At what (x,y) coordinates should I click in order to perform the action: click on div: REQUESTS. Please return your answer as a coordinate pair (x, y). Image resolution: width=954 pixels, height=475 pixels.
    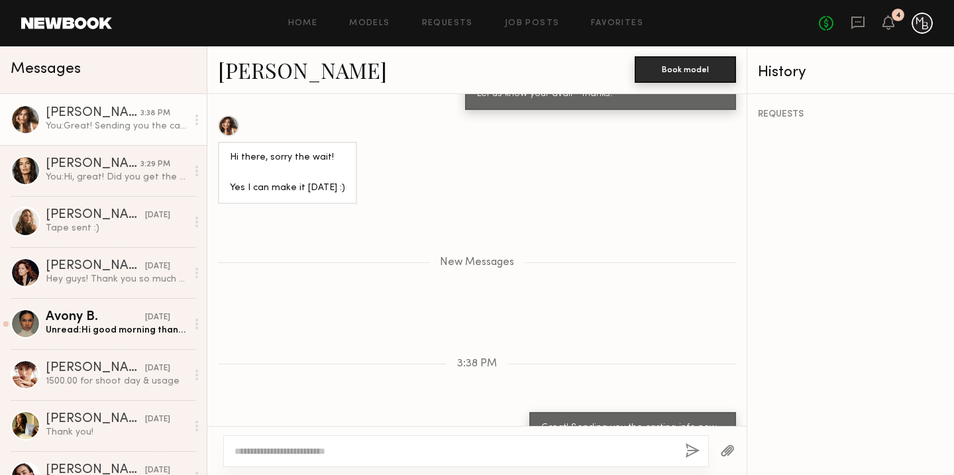
    Looking at the image, I should click on (851, 115).